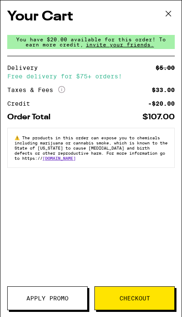  Describe the element at coordinates (31, 117) in the screenshot. I see `div: Order Total` at that location.